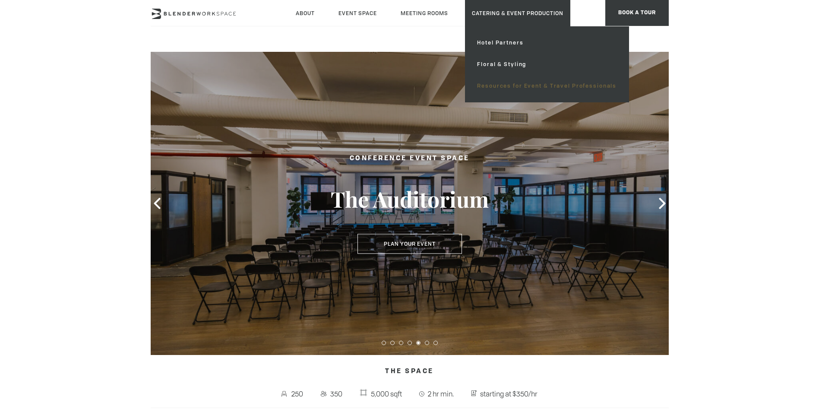 The image size is (819, 412). What do you see at coordinates (741, 356) in the screenshot?
I see `div: Chat Widget` at bounding box center [741, 356].